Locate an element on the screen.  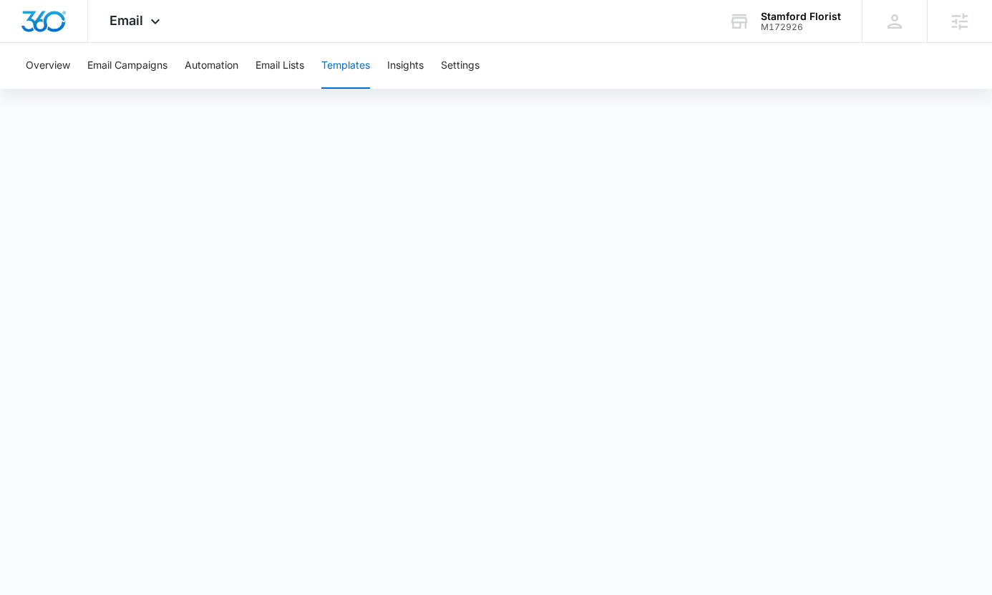
div: account name is located at coordinates (801, 16).